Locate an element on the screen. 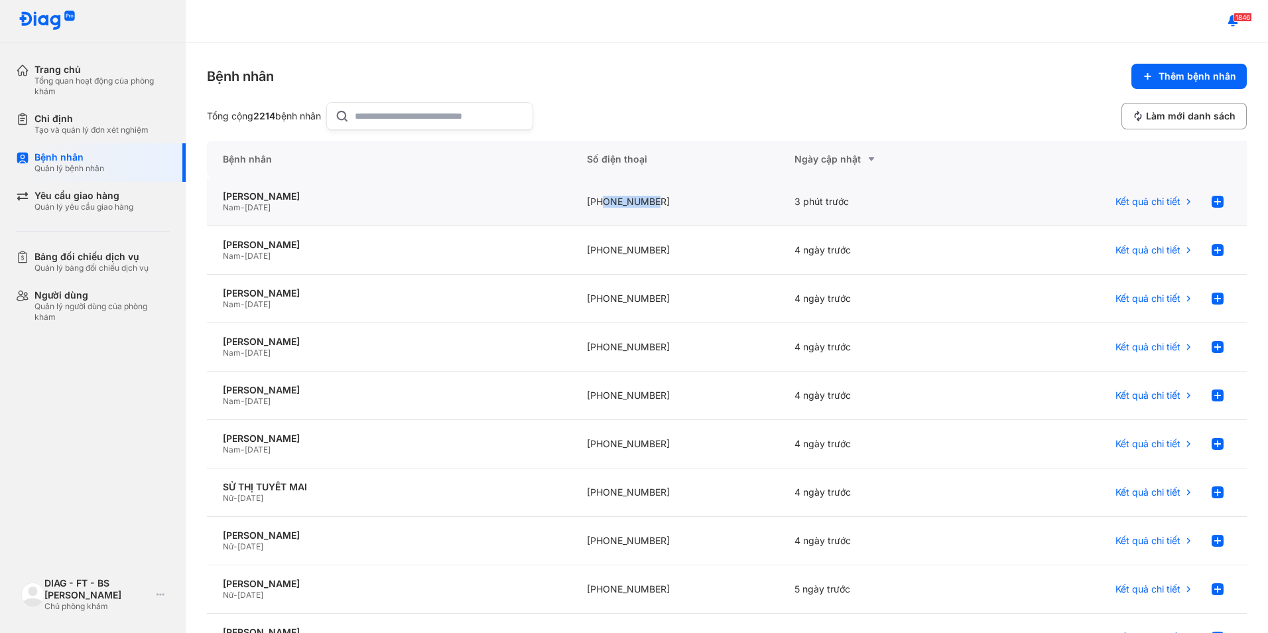 Image resolution: width=1268 pixels, height=633 pixels. div: Ngày cập nhật is located at coordinates (883, 159).